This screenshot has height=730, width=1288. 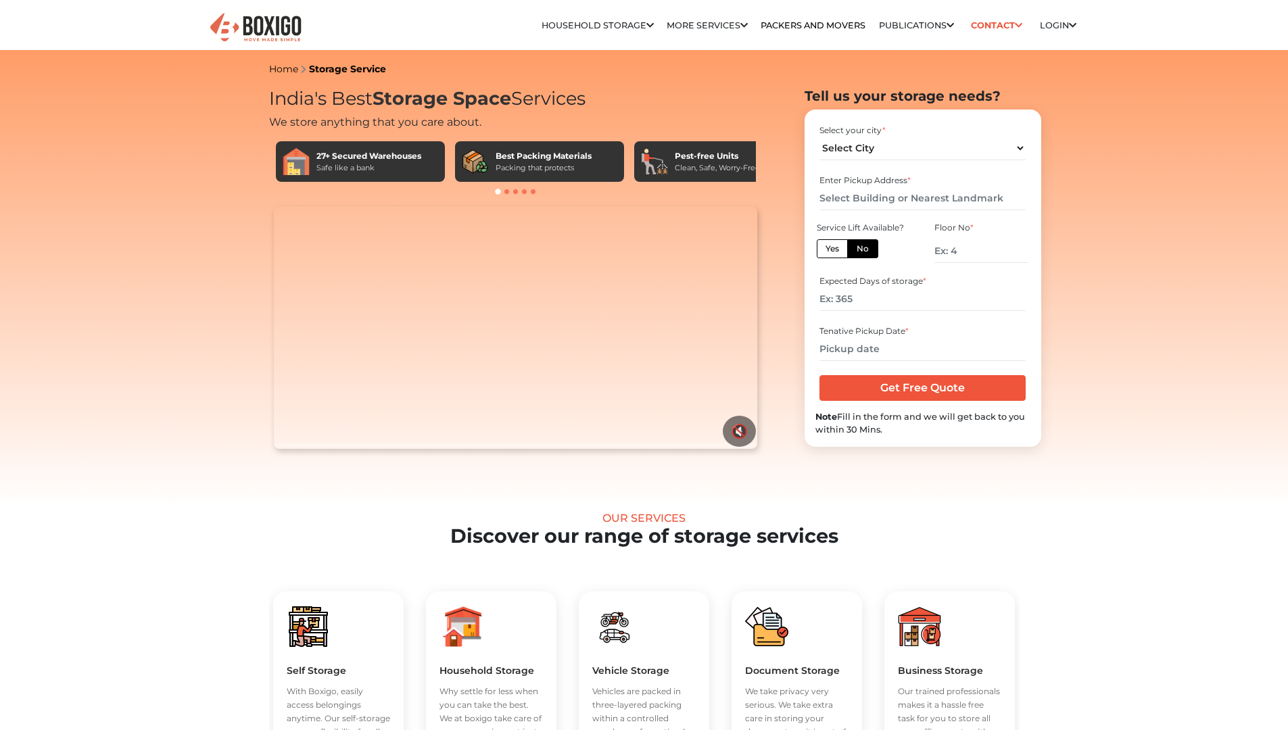 I want to click on div: Expected Days of storage, so click(x=922, y=281).